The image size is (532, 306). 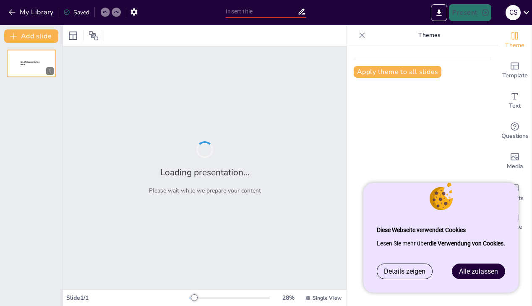 What do you see at coordinates (422, 230) in the screenshot?
I see `strong: Diese Webseite verwendet Cookies` at bounding box center [422, 230].